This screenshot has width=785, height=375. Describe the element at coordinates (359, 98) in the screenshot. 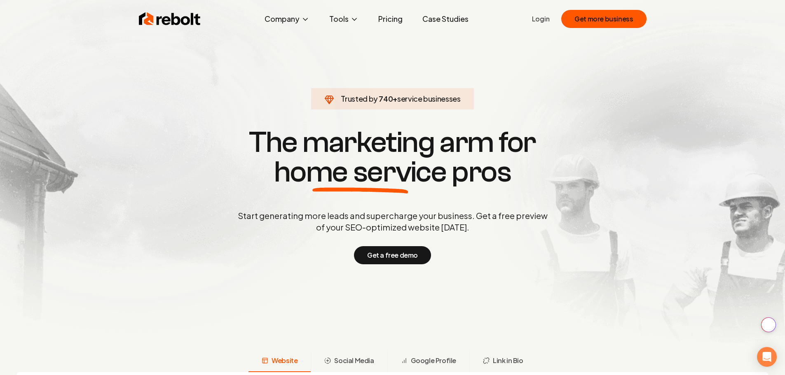

I see `span: Trusted by` at that location.